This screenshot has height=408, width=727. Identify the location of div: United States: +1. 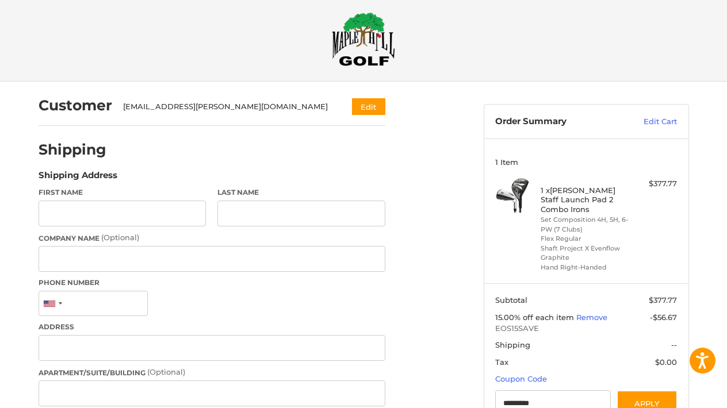
(52, 303).